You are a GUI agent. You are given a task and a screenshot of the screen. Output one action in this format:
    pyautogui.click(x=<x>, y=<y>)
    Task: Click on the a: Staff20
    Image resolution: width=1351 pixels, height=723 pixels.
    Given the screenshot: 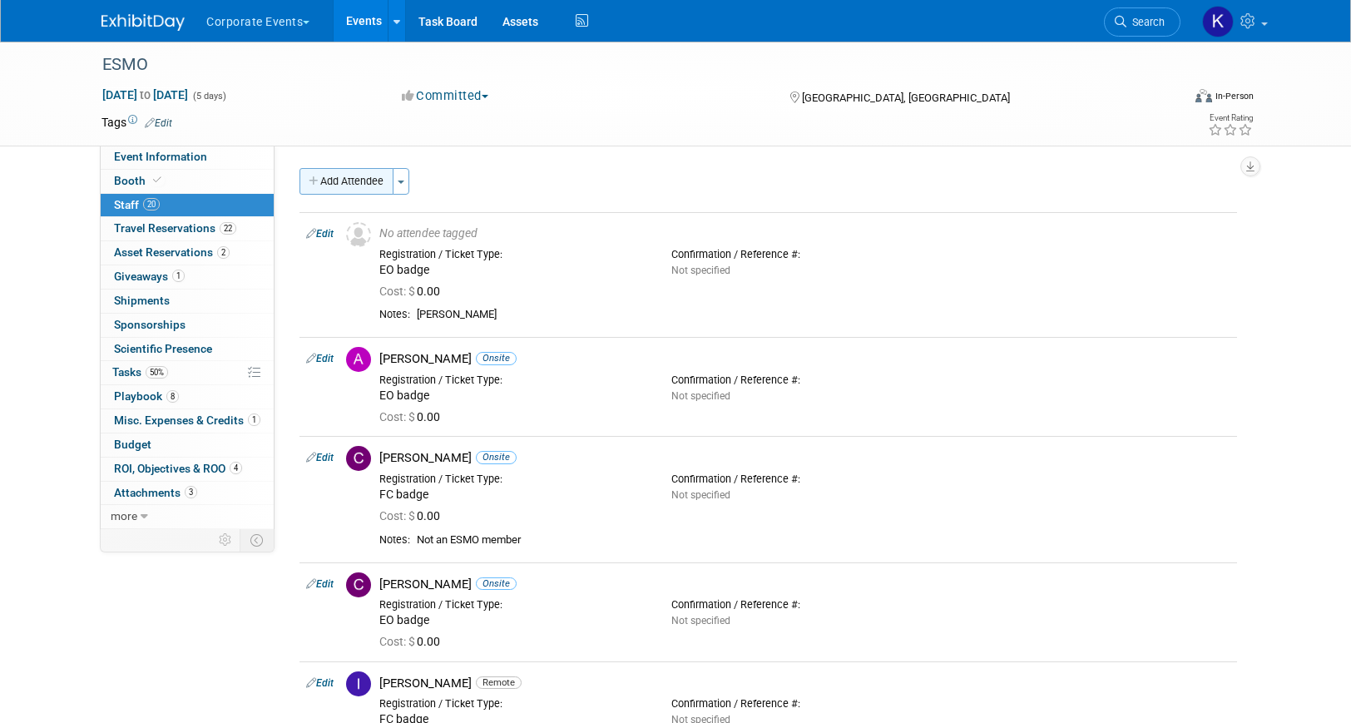 What is the action you would take?
    pyautogui.click(x=187, y=205)
    